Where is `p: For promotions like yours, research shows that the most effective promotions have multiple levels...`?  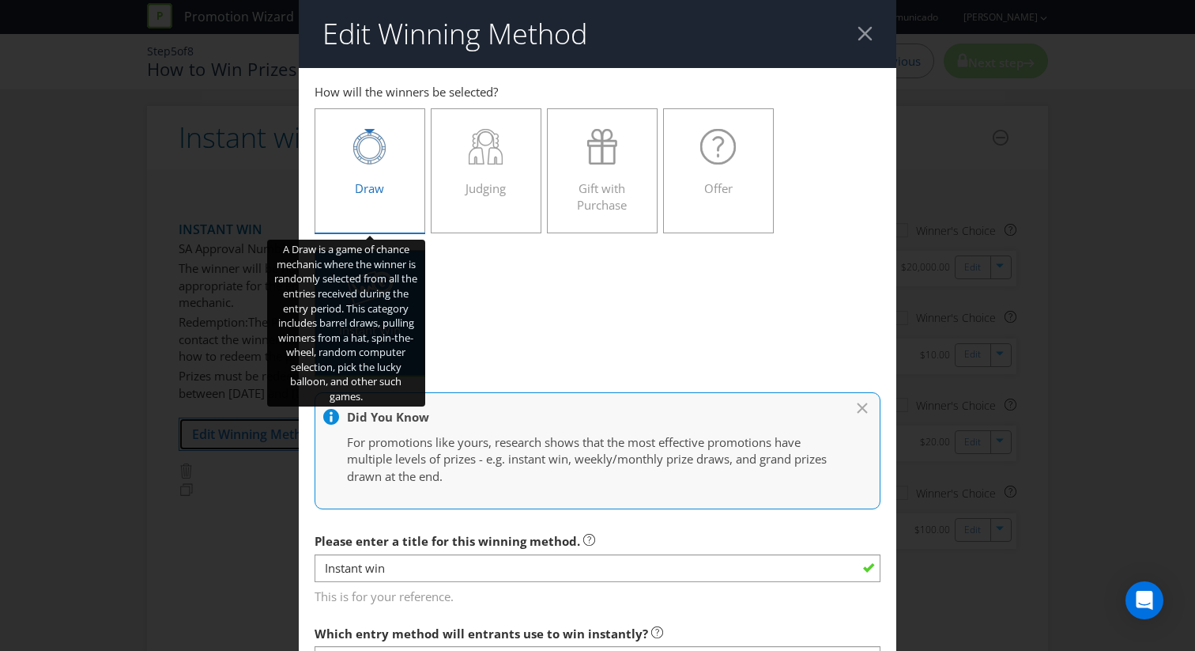
p: For promotions like yours, research shows that the most effective promotions have multiple levels... is located at coordinates (590, 459).